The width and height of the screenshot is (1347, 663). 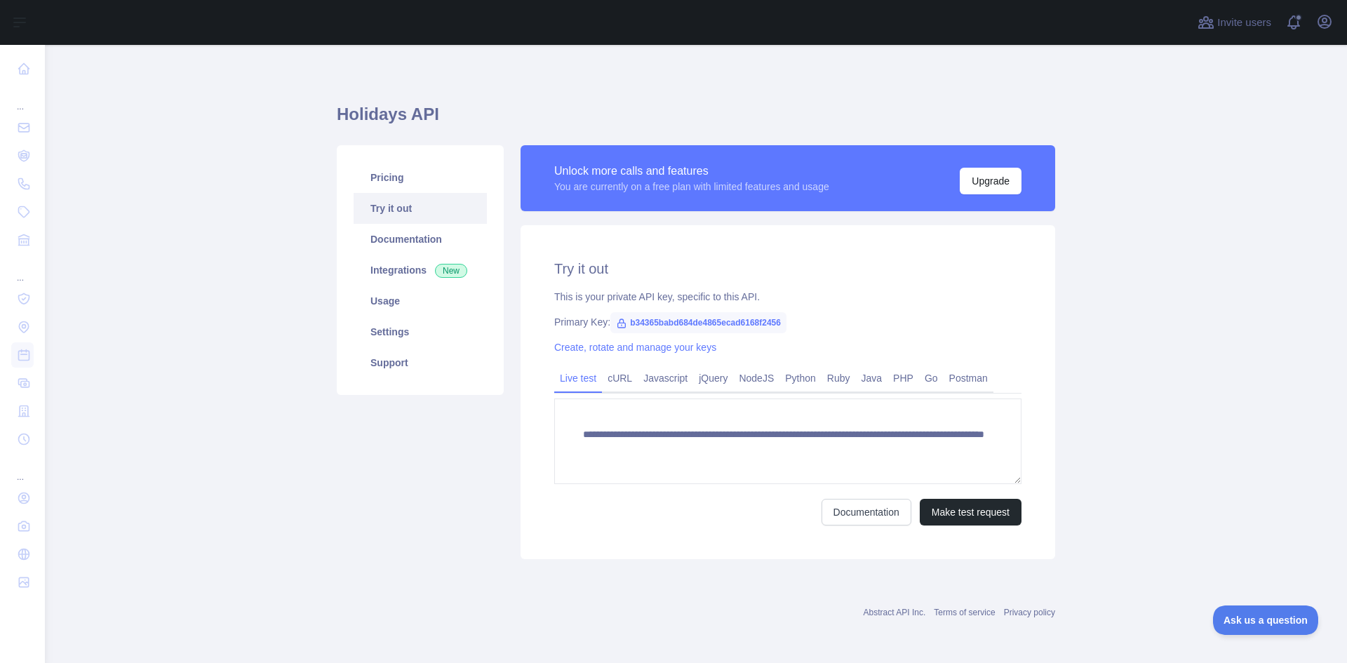 I want to click on a: Python, so click(x=801, y=378).